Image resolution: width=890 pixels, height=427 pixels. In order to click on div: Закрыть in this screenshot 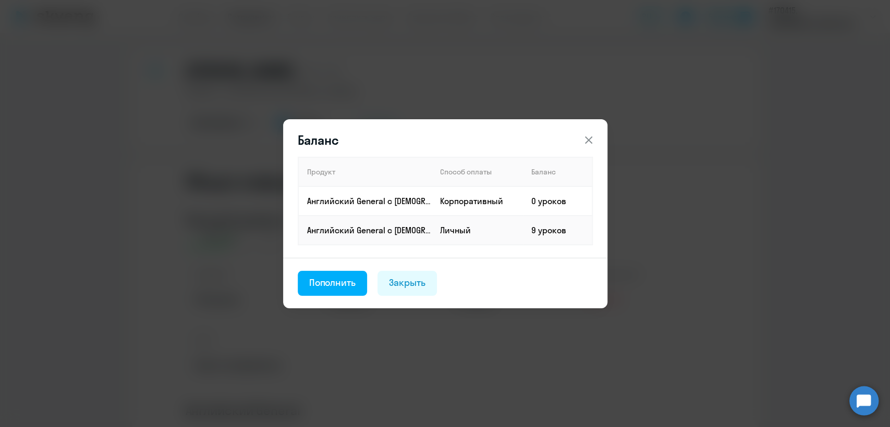, I will do `click(407, 283)`.